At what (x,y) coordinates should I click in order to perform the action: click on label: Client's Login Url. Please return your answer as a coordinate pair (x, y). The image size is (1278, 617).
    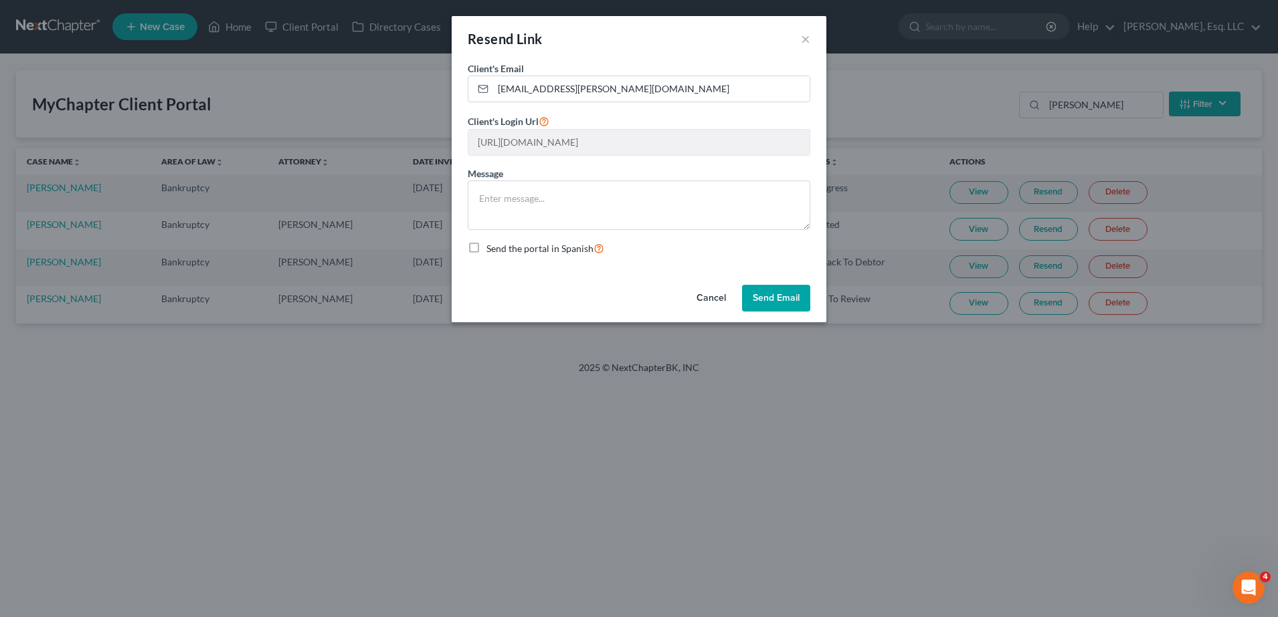
    Looking at the image, I should click on (508, 121).